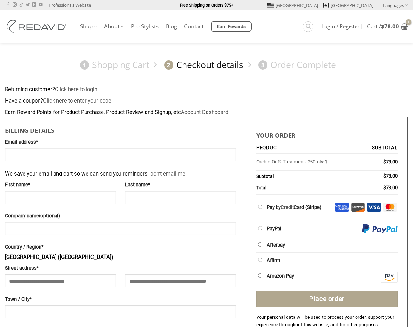 The height and width of the screenshot is (327, 413). Describe the element at coordinates (85, 65) in the screenshot. I see `span: 1` at that location.